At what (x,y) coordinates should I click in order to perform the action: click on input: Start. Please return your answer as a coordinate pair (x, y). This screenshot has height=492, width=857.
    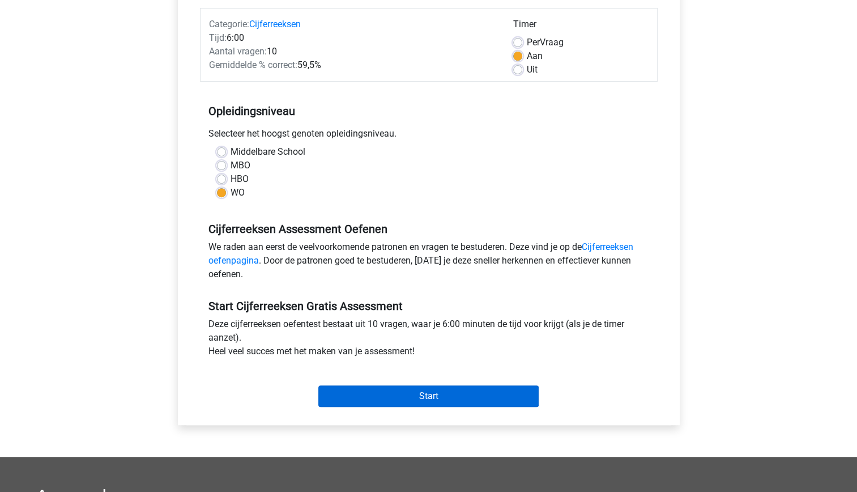
    Looking at the image, I should click on (428, 396).